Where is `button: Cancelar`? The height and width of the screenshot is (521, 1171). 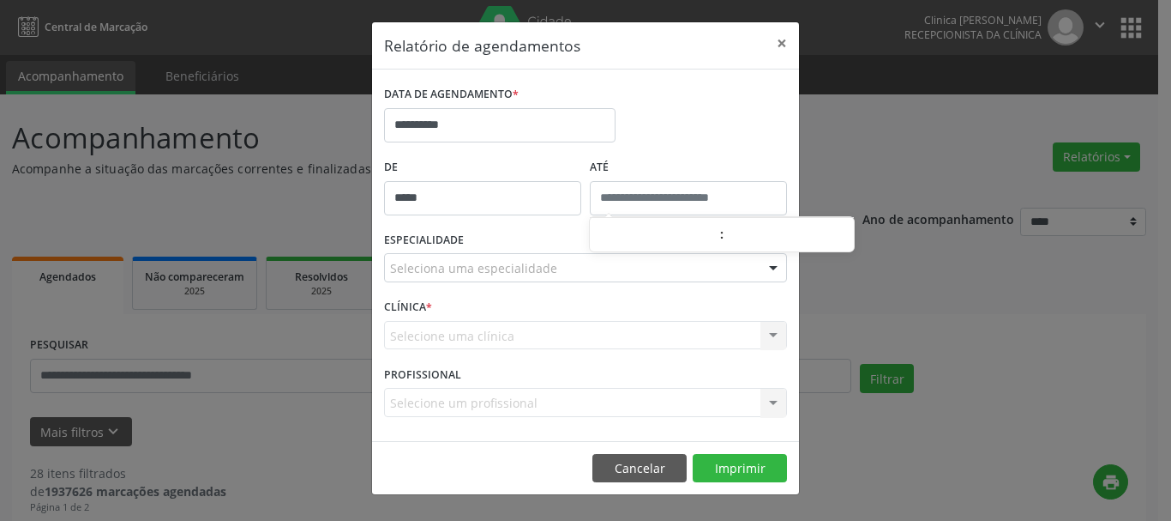 button: Cancelar is located at coordinates (640, 468).